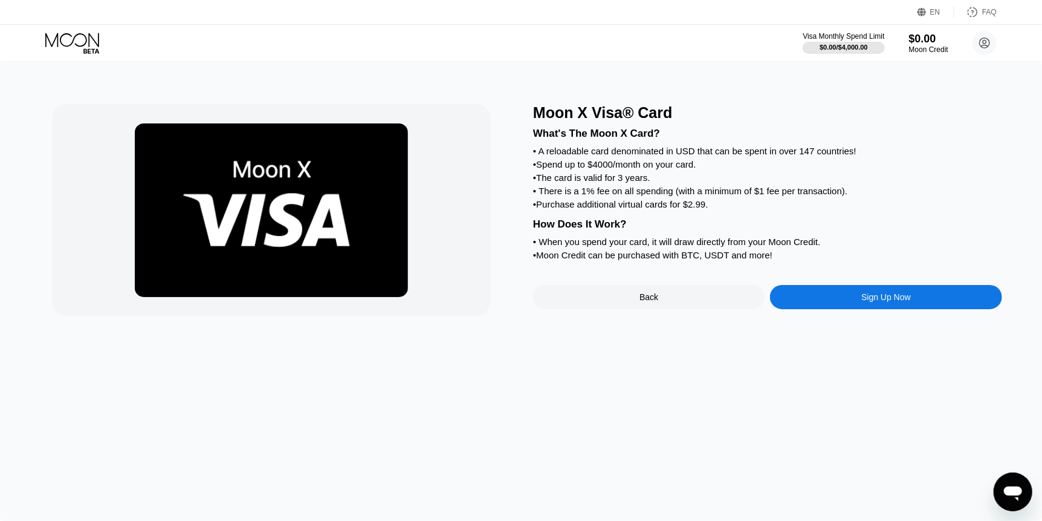 The width and height of the screenshot is (1042, 521). What do you see at coordinates (768, 177) in the screenshot?
I see `div: • The card is valid for 3 years.` at bounding box center [768, 177].